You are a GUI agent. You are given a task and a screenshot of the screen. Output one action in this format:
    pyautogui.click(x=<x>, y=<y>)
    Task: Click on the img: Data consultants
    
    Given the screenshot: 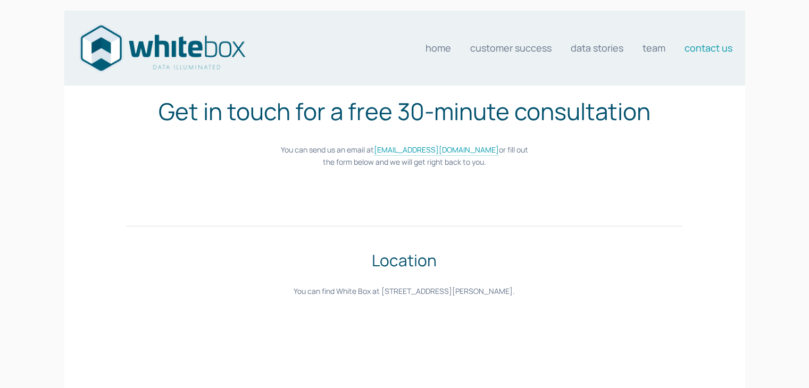 What is the action you would take?
    pyautogui.click(x=162, y=48)
    